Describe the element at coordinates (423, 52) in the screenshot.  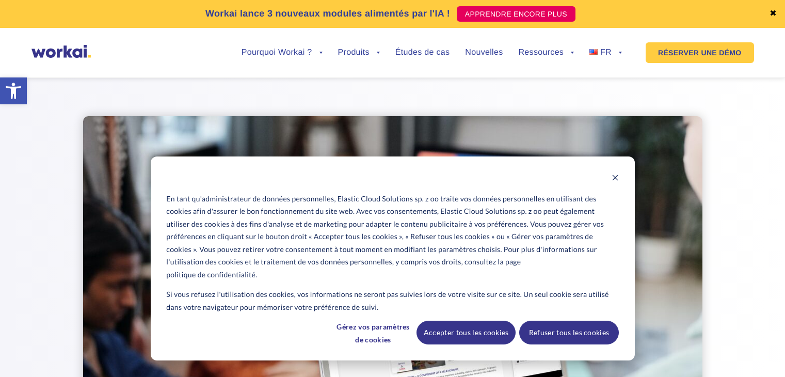
I see `font: Études de cas` at that location.